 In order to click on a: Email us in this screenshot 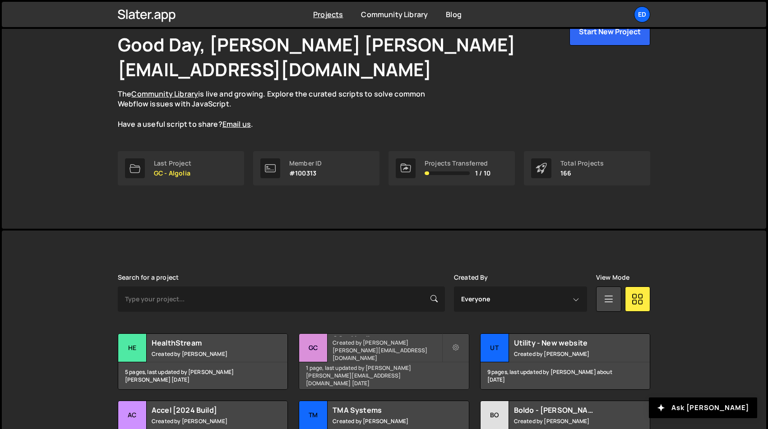, I will do `click(236, 124)`.